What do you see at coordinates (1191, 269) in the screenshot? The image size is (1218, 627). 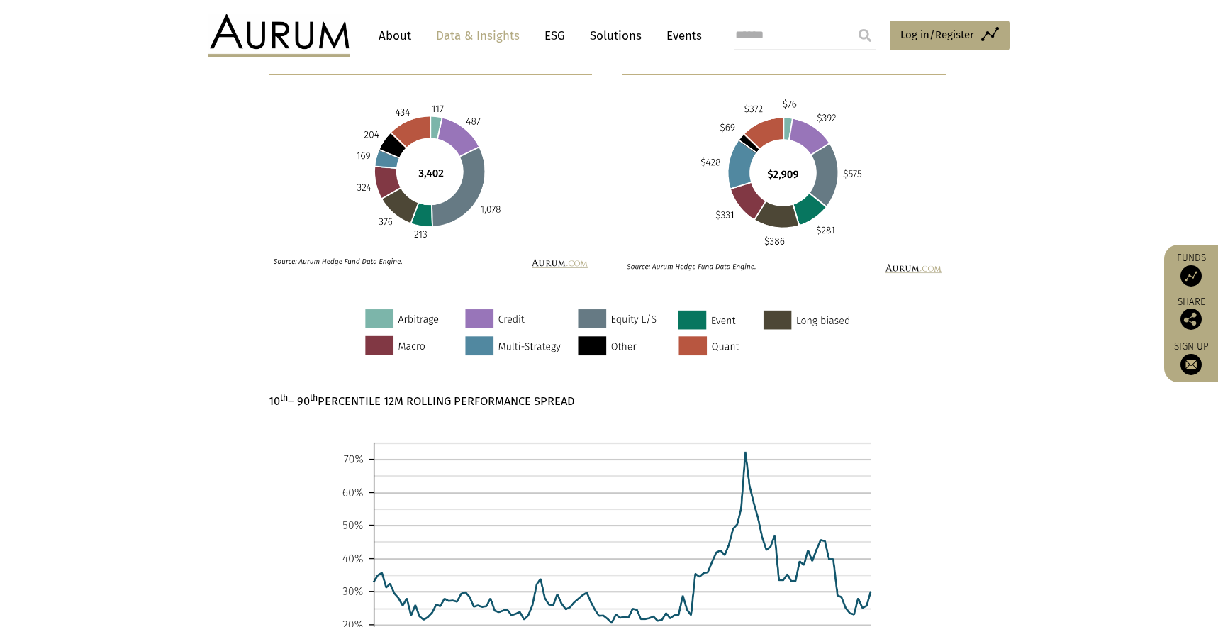 I see `a: Funds` at bounding box center [1191, 269].